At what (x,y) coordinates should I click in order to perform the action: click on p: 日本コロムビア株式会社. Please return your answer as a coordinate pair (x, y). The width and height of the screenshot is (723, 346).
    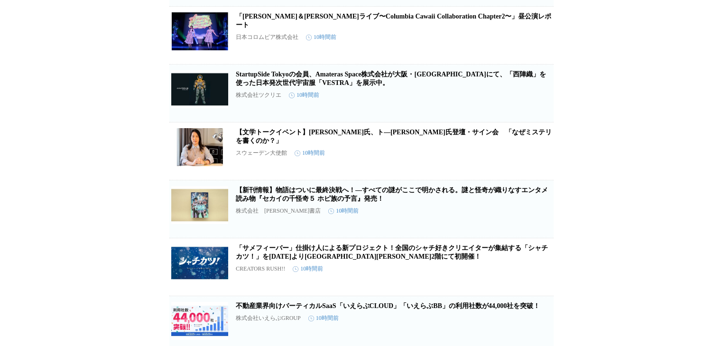
    Looking at the image, I should click on (267, 37).